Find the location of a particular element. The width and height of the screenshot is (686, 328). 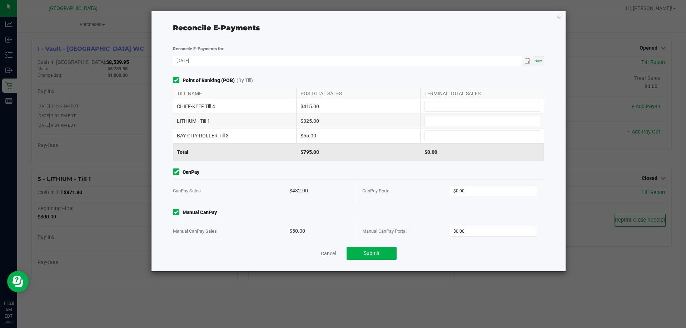

strong: Manual CanPay is located at coordinates (200, 212).